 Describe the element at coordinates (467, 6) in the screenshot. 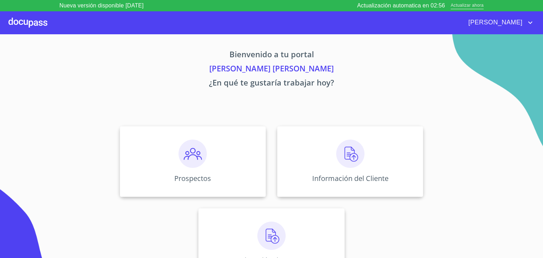

I see `span: Actualizar ahora` at that location.